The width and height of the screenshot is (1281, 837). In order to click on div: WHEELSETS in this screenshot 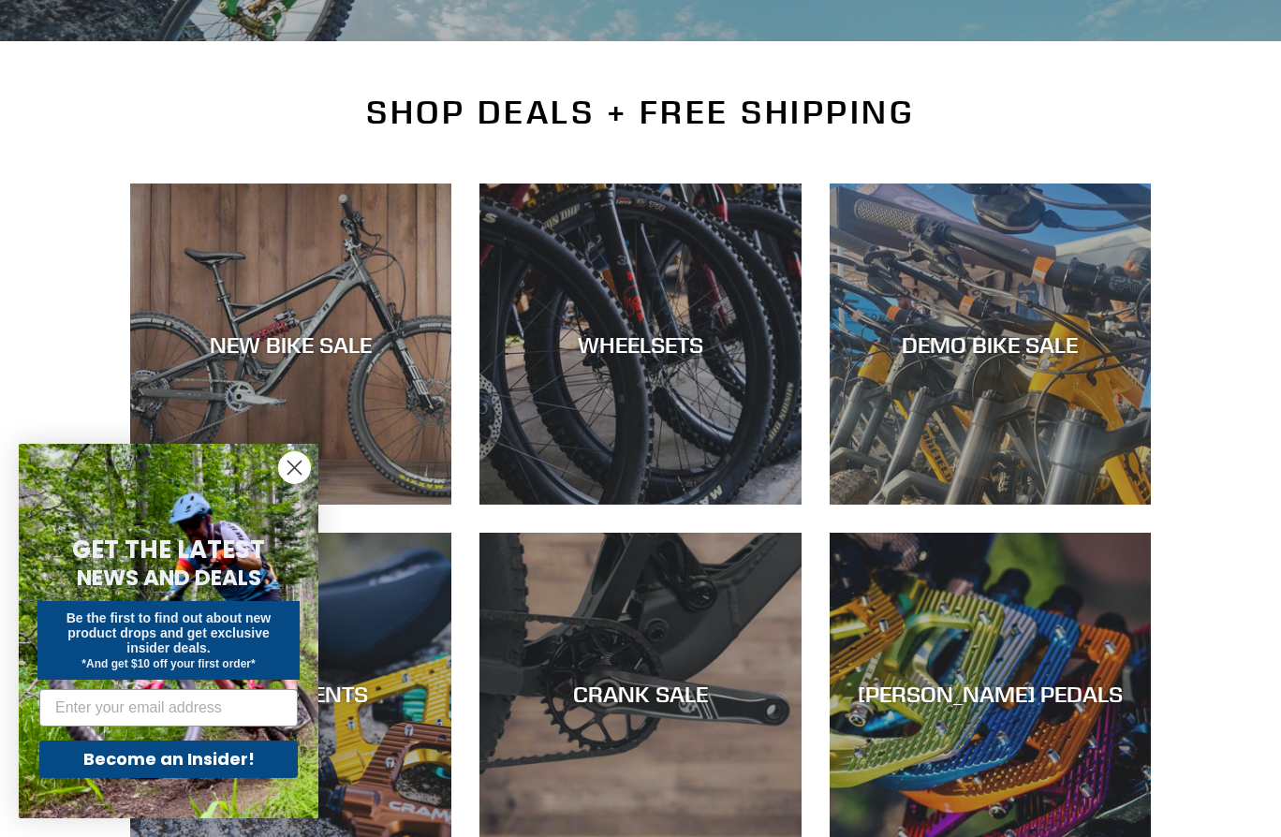, I will do `click(640, 344)`.